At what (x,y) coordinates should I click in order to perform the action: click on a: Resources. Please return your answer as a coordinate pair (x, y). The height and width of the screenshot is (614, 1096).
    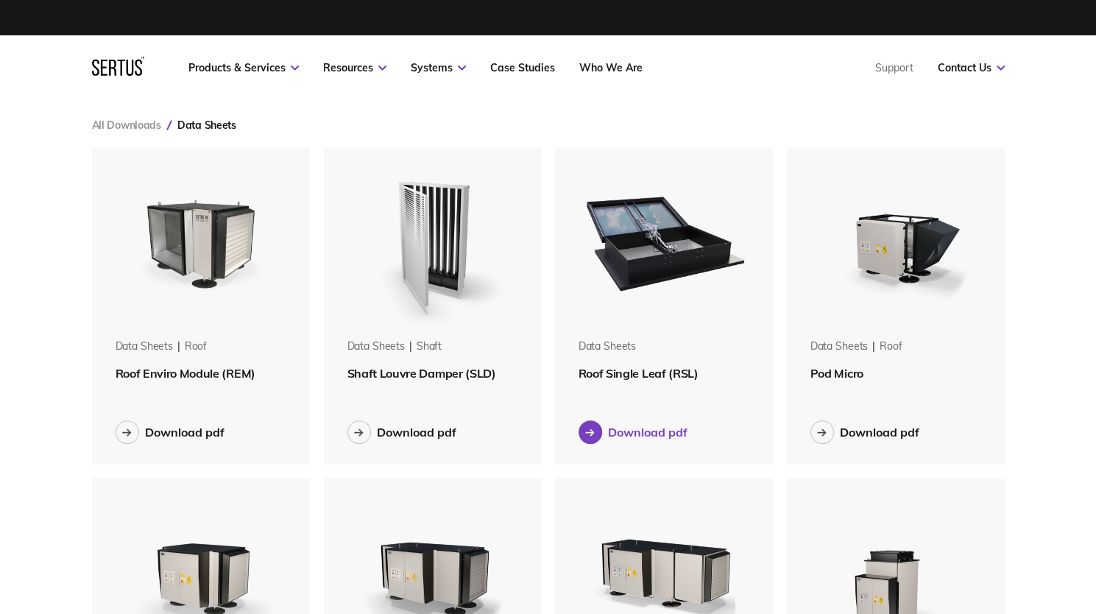
    Looking at the image, I should click on (355, 68).